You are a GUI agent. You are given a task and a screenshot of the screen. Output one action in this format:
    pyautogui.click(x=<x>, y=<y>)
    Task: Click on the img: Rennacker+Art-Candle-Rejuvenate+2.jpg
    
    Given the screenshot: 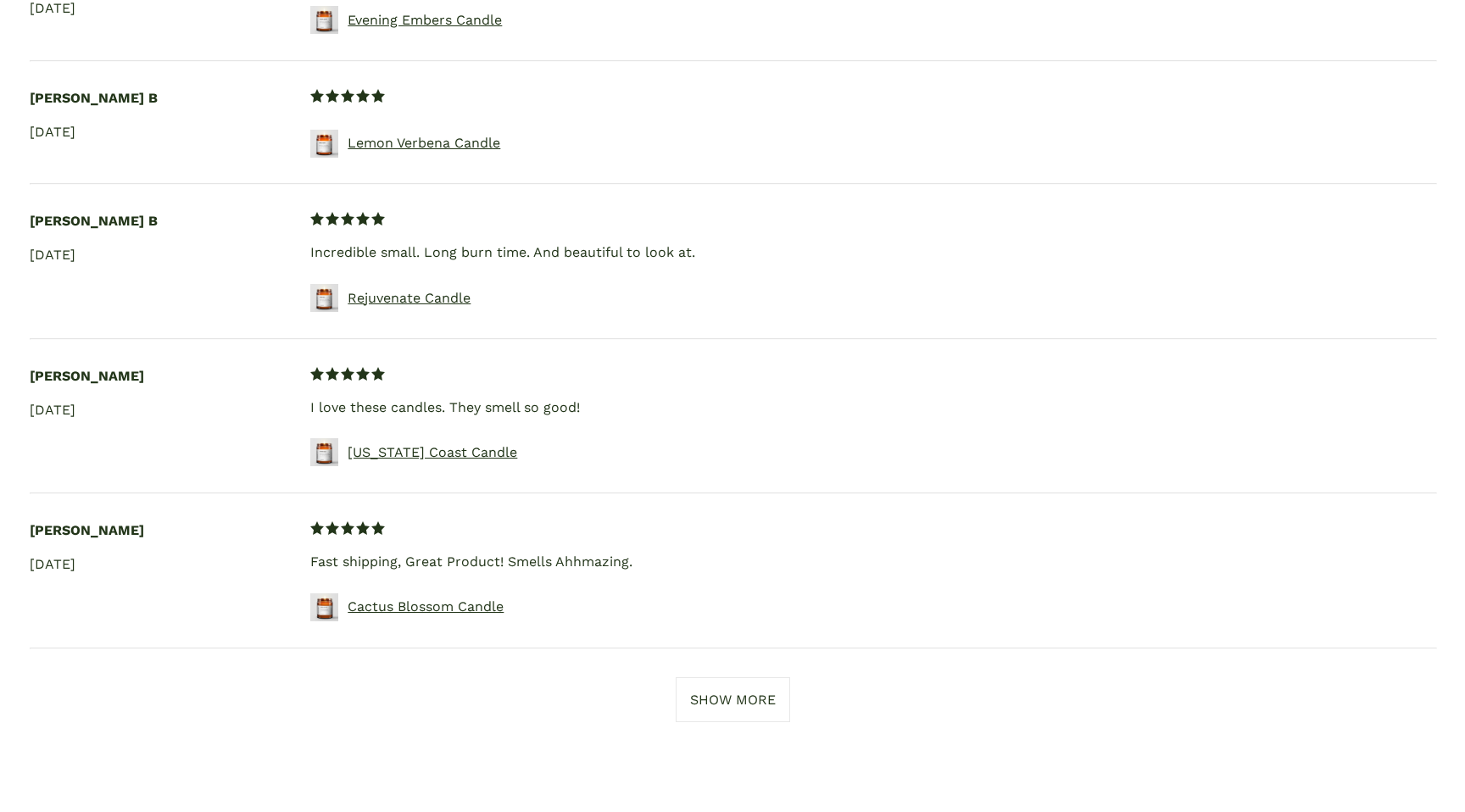 What is the action you would take?
    pyautogui.click(x=324, y=298)
    